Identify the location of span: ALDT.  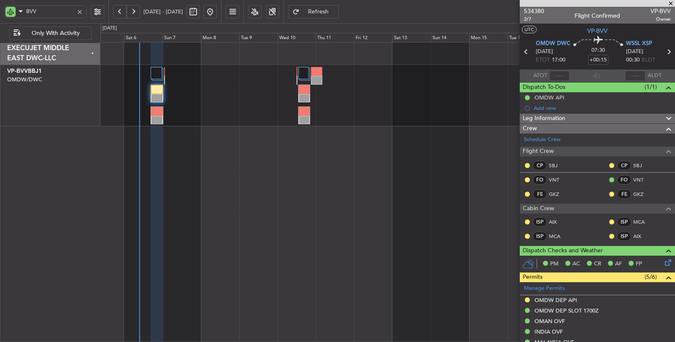
(654, 76).